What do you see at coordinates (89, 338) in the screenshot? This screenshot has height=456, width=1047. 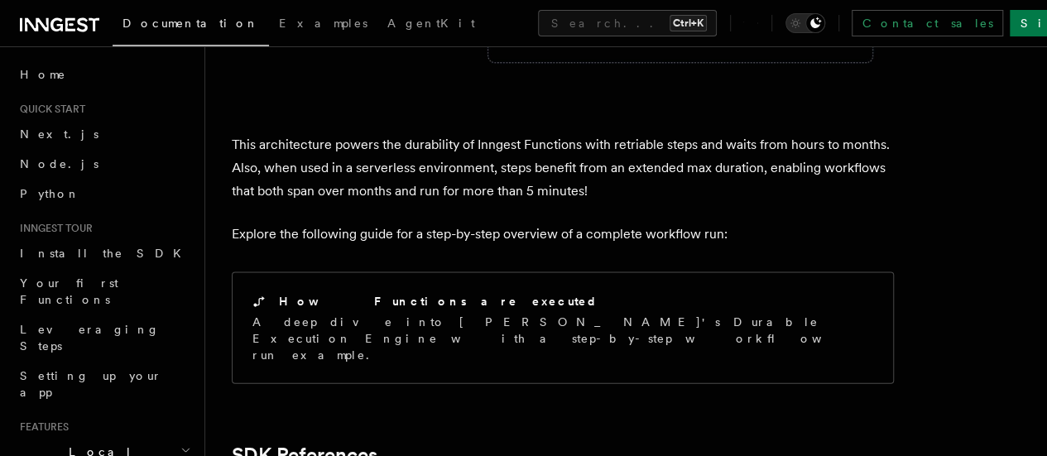 I see `span: Leveraging Steps` at bounding box center [89, 338].